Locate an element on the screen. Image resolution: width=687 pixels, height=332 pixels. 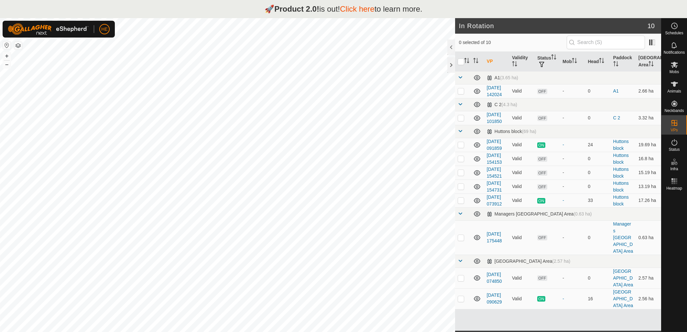
button: Map Layers is located at coordinates (18, 46).